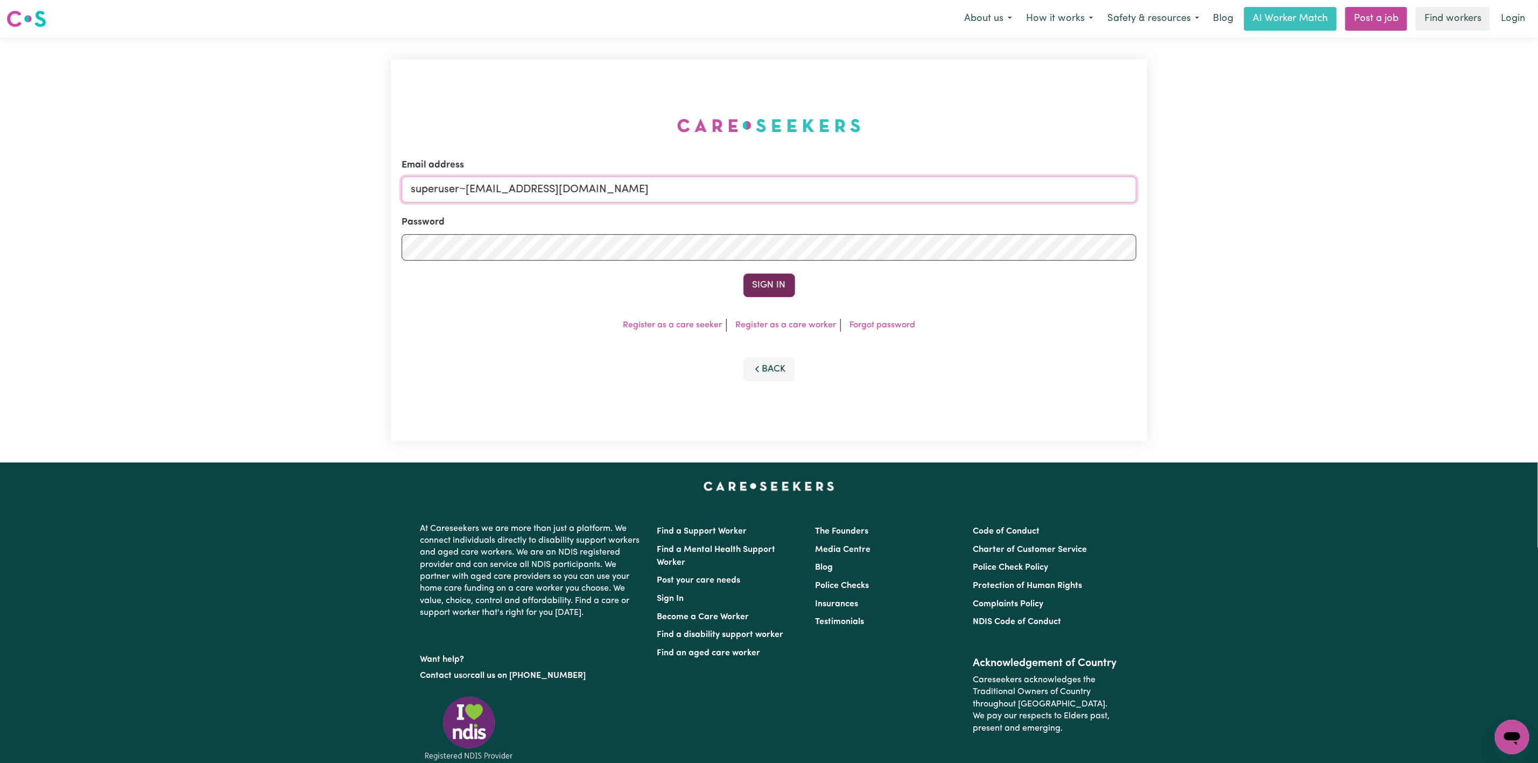  Describe the element at coordinates (533, 676) in the screenshot. I see `p: or` at that location.